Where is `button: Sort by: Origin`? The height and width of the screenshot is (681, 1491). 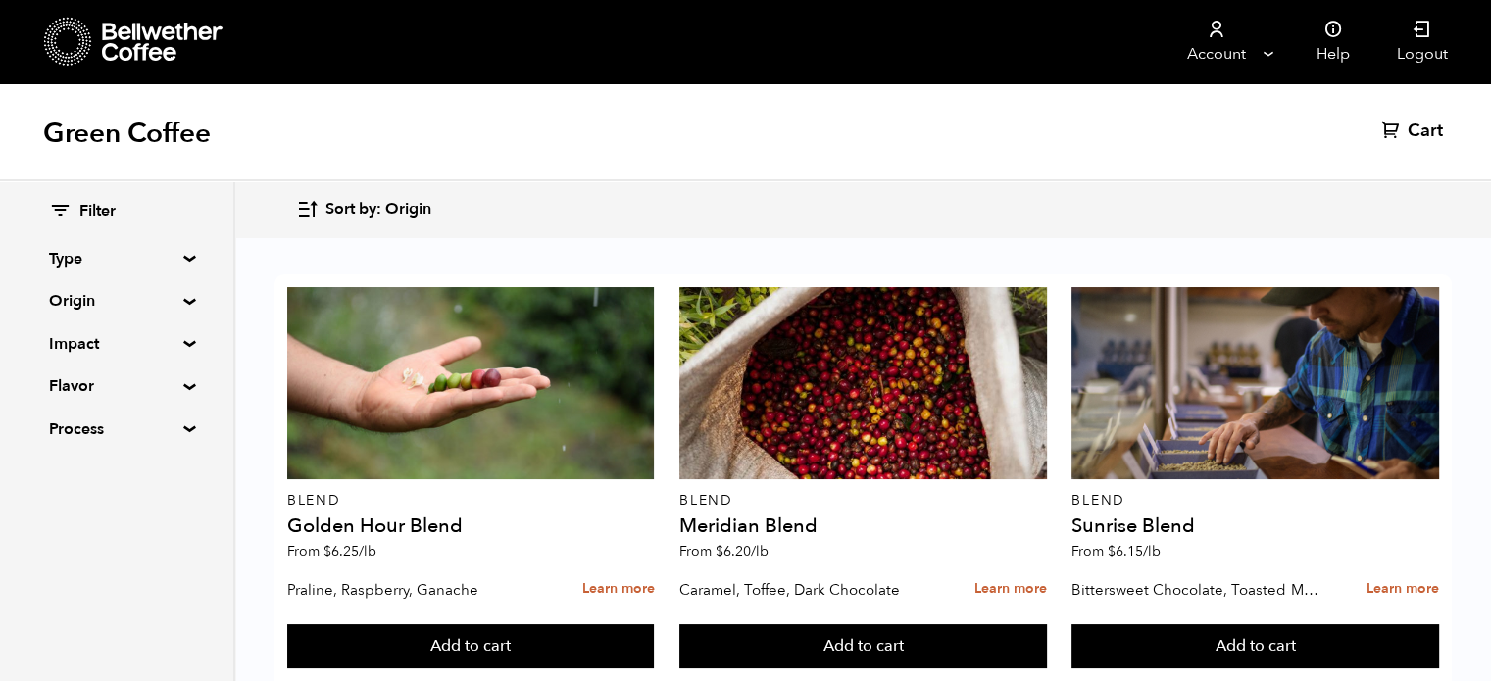 button: Sort by: Origin is located at coordinates (364, 209).